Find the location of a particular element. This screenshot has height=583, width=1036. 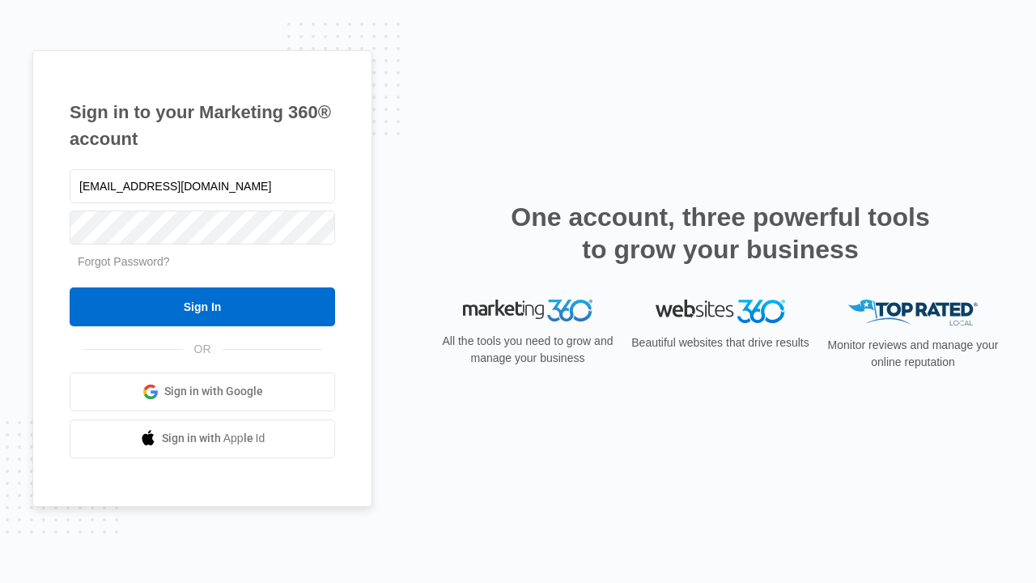

img: Websites 360 is located at coordinates (721, 311).